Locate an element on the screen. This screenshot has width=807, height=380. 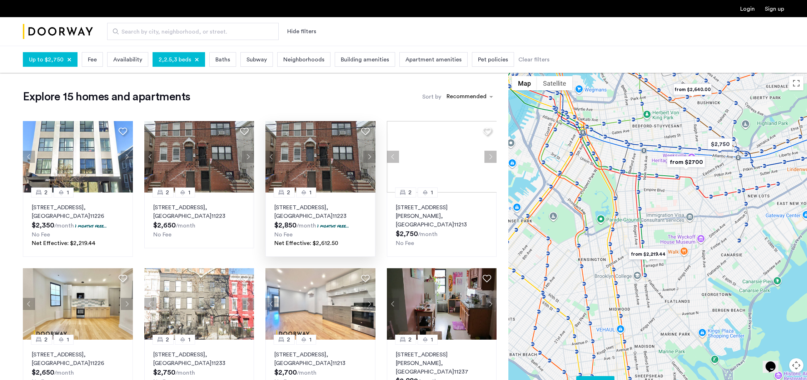
div: Recommended is located at coordinates (466, 97).